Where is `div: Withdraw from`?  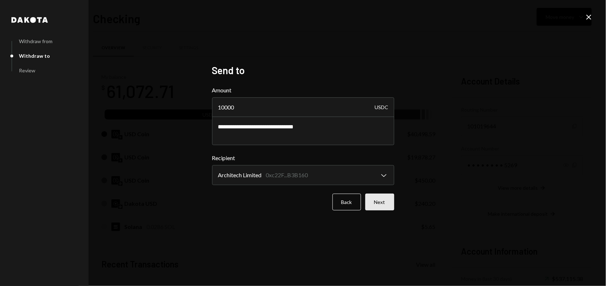
div: Withdraw from is located at coordinates (36, 41).